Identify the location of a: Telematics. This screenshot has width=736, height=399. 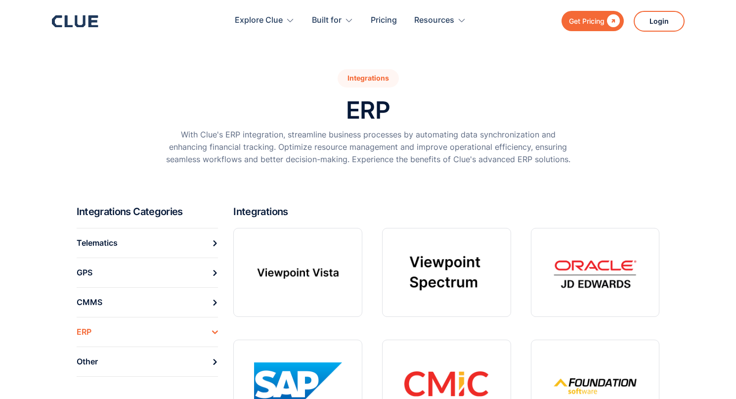
(147, 243).